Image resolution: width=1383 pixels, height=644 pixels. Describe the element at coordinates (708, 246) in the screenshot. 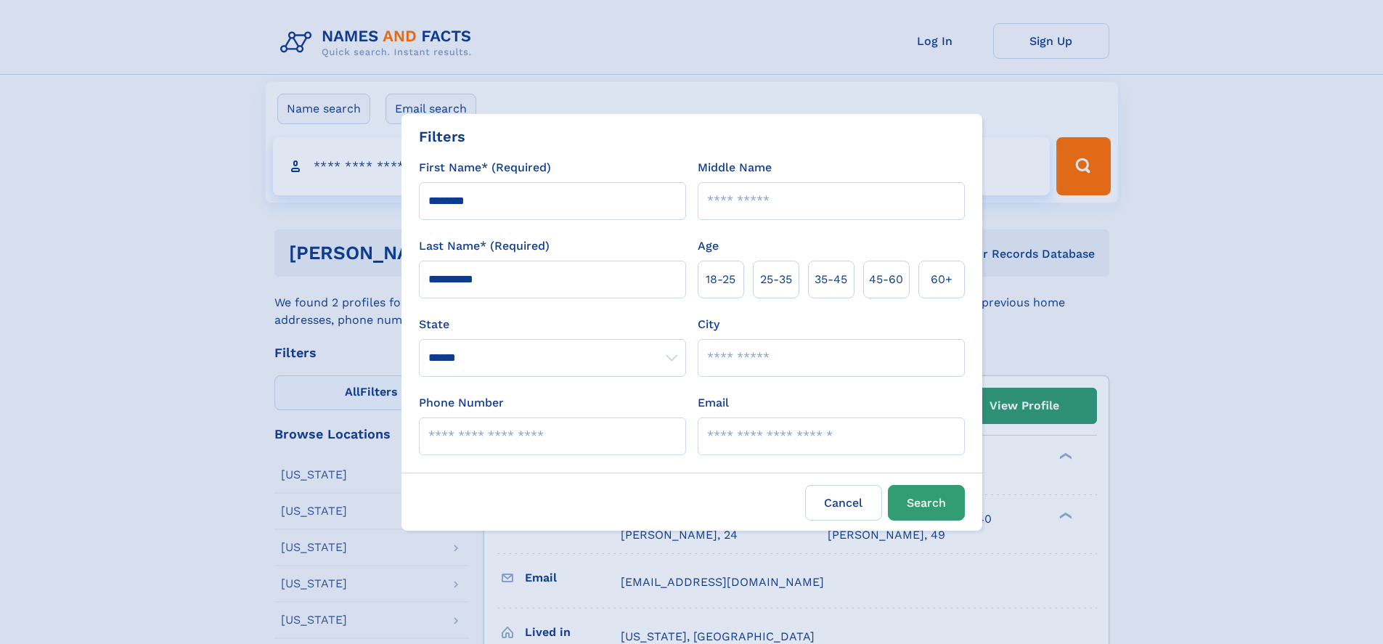

I see `label: Age` at that location.